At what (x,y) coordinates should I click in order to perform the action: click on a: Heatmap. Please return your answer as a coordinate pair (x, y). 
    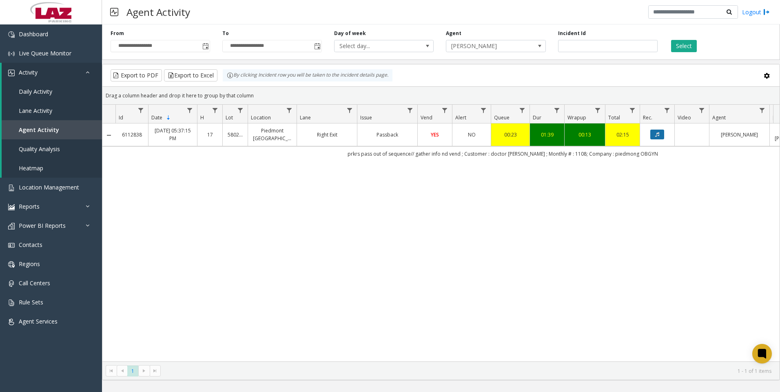
    Looking at the image, I should click on (52, 168).